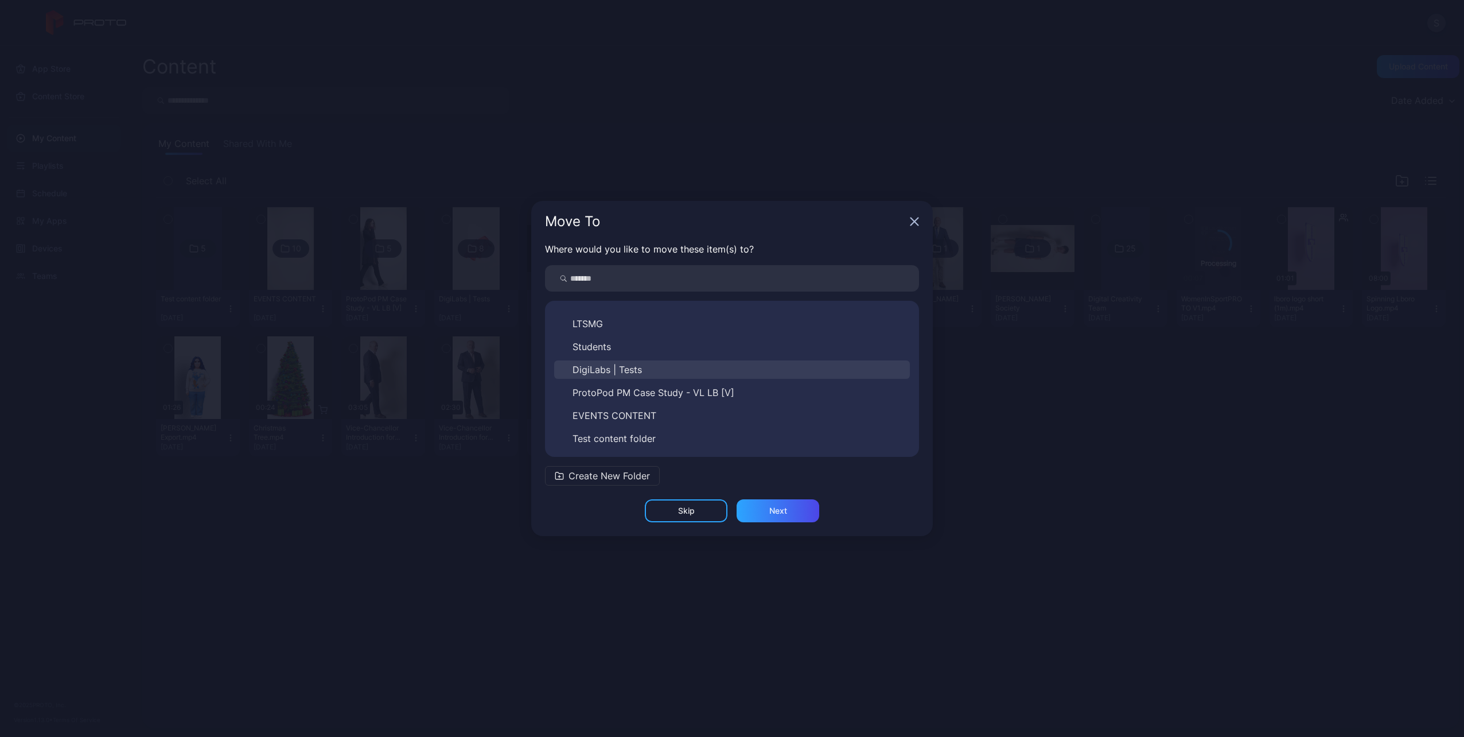 The image size is (1464, 737). Describe the element at coordinates (609, 476) in the screenshot. I see `span: Create New Folder` at that location.